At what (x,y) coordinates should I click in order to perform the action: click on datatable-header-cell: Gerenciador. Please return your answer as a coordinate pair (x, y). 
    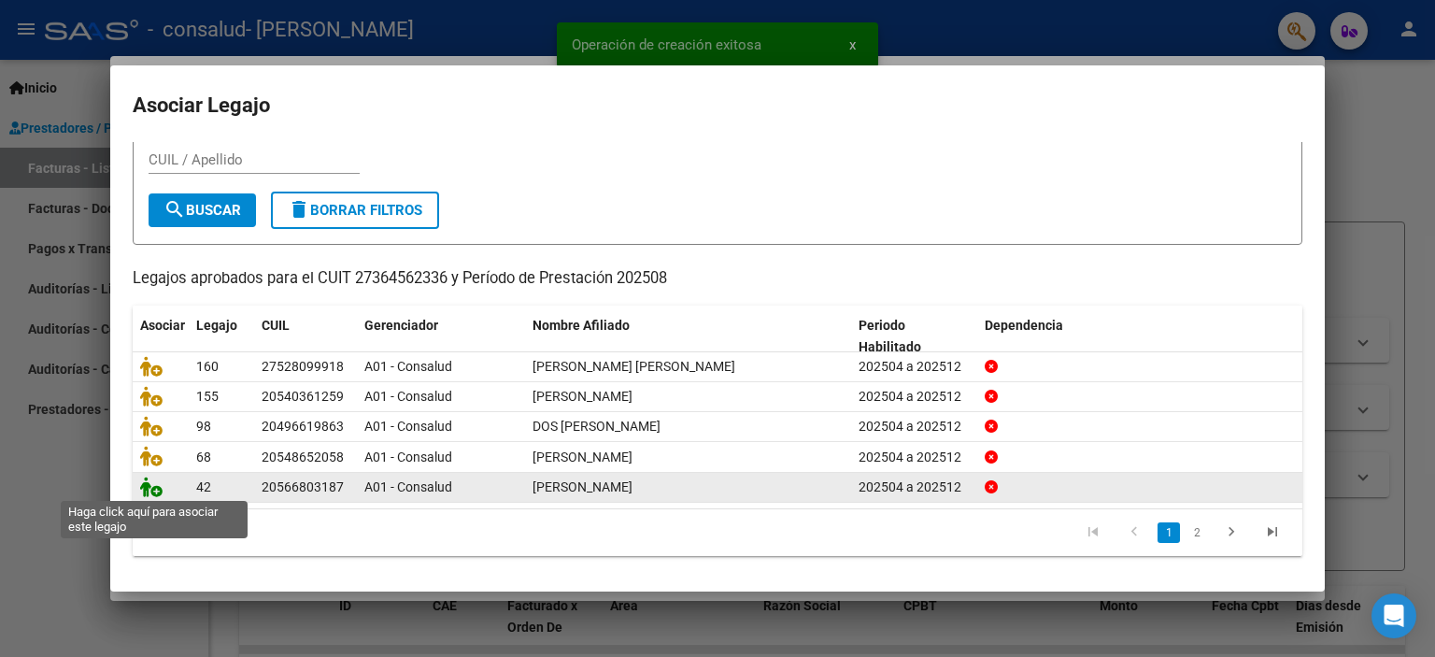
    Looking at the image, I should click on (441, 336).